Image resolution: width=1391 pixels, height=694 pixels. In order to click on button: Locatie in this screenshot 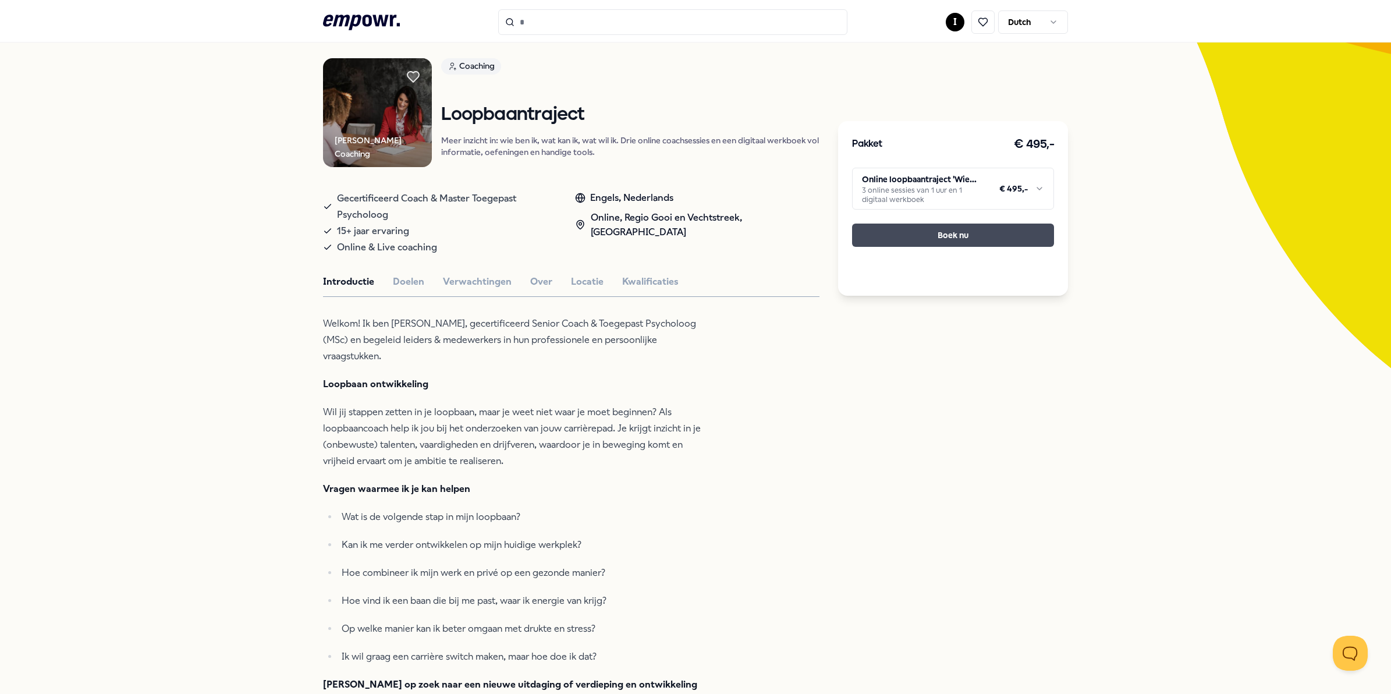, I will do `click(587, 282)`.